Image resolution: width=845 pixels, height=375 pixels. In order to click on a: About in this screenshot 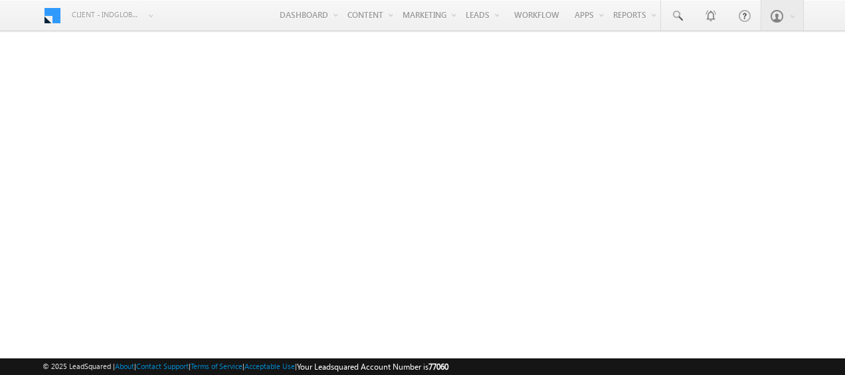, I will do `click(124, 366)`.